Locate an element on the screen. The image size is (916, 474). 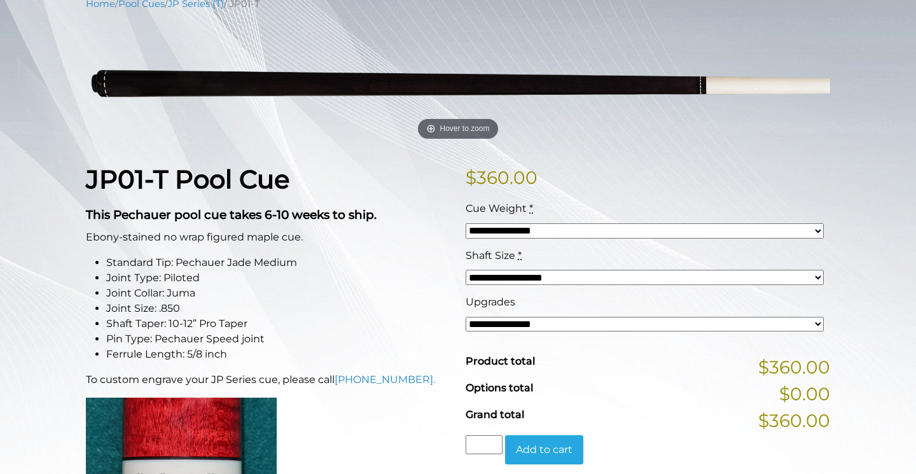
img: jp01-T-1.png is located at coordinates (458, 82).